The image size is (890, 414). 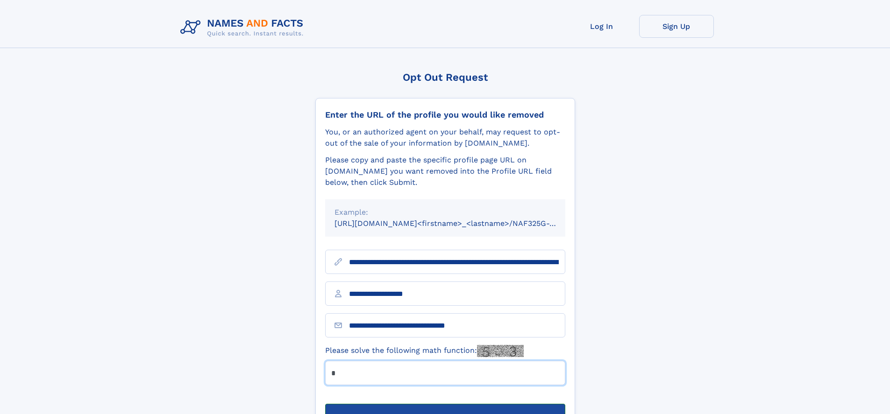 What do you see at coordinates (445, 115) in the screenshot?
I see `div: Enter the URL of the profile you would like removed` at bounding box center [445, 115].